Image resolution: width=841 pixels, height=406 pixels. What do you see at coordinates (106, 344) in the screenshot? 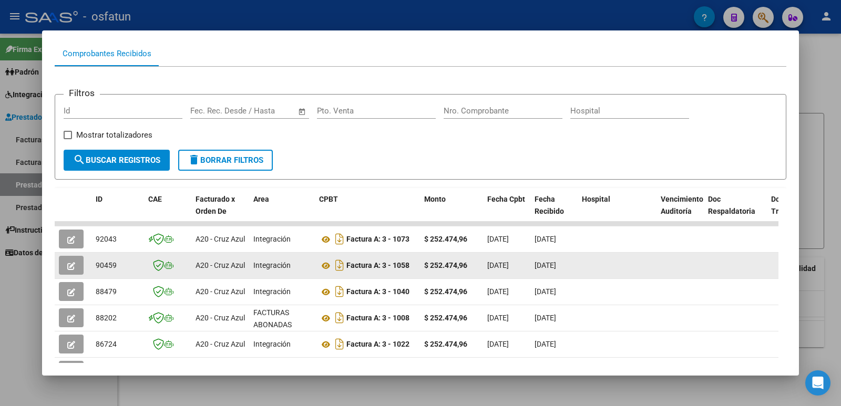
I see `span: 86724` at bounding box center [106, 344].